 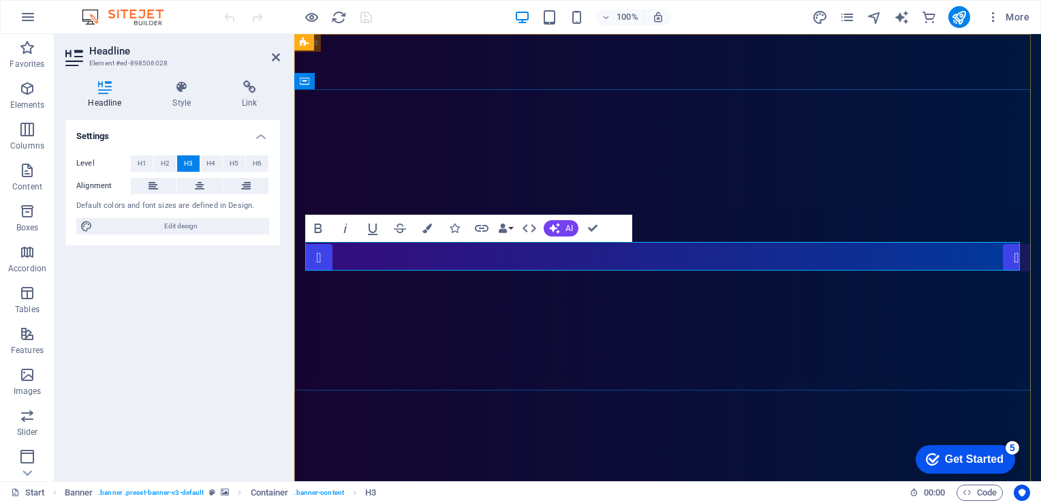 What do you see at coordinates (165, 164) in the screenshot?
I see `button: H2` at bounding box center [165, 164].